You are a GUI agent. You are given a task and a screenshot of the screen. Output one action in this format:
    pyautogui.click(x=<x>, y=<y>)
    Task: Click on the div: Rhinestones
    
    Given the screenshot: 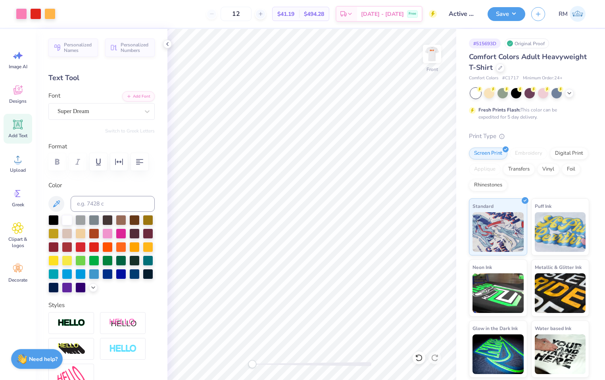 What is the action you would take?
    pyautogui.click(x=488, y=185)
    